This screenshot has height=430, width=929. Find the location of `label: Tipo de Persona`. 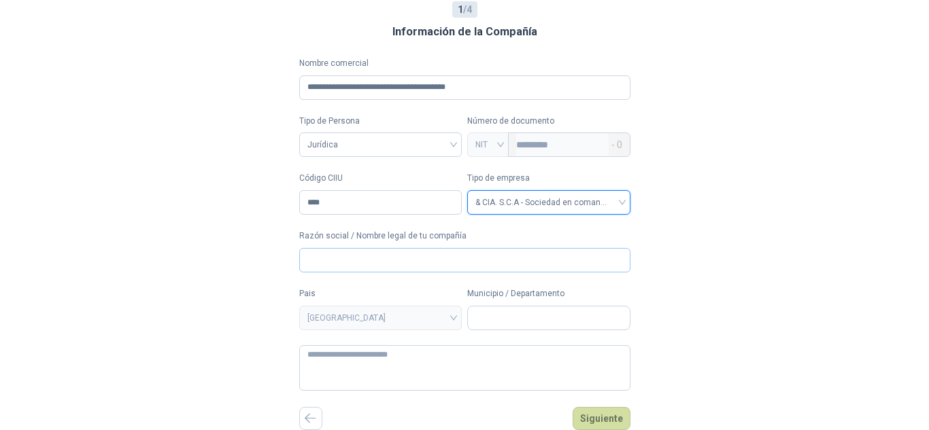

label: Tipo de Persona is located at coordinates (381, 121).